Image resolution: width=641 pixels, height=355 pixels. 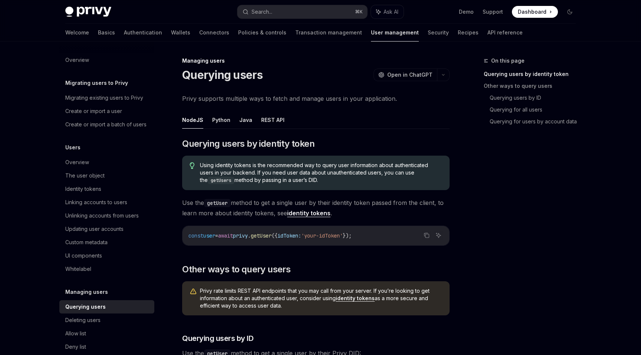 I want to click on button: Toggle dark mode, so click(x=570, y=12).